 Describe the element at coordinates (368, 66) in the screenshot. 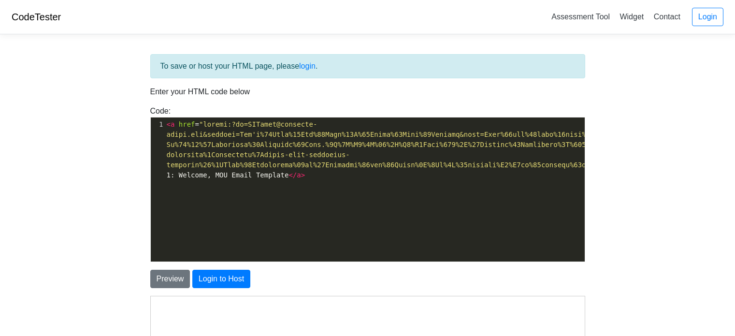

I see `div: To save or host your HTML page, please .` at that location.